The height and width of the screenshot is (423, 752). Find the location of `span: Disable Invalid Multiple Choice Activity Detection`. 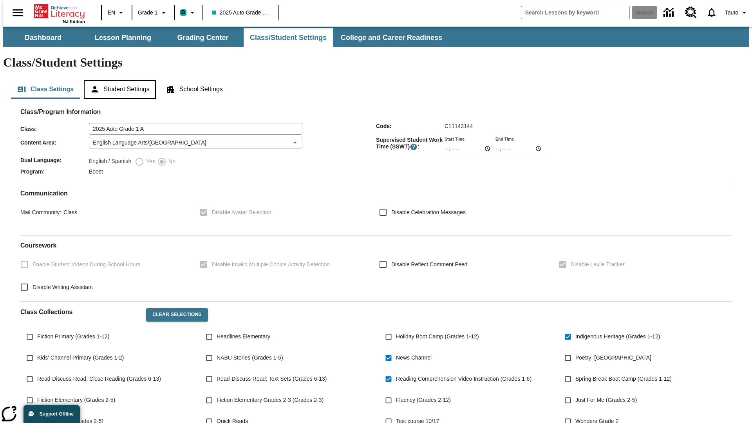

span: Disable Invalid Multiple Choice Activity Detection is located at coordinates (271, 264).